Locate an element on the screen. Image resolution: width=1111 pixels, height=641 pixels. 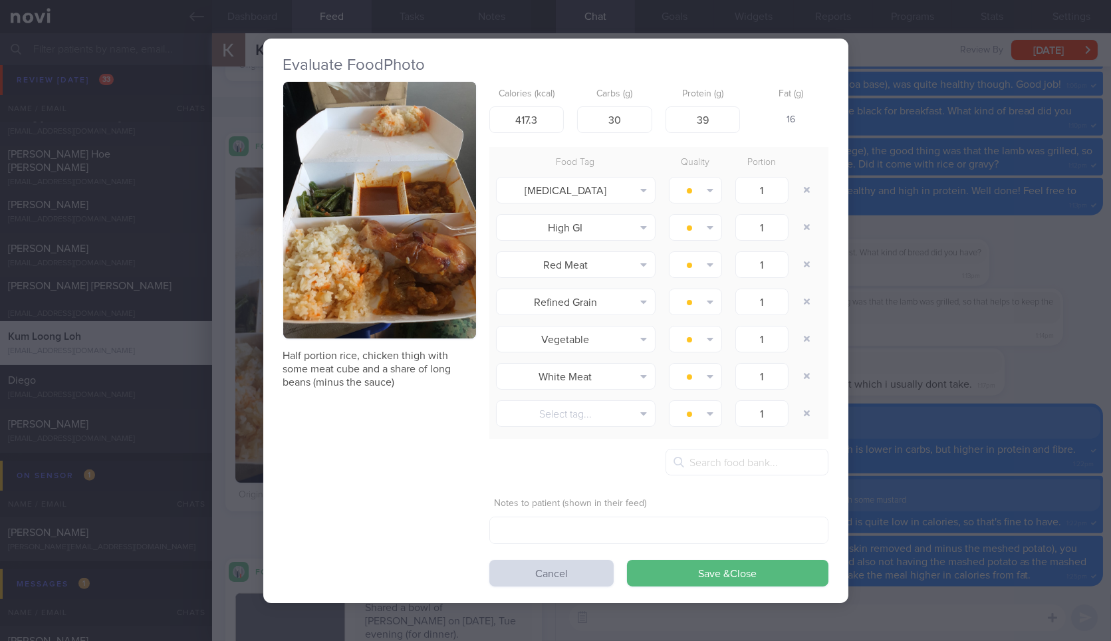
input: 9 is located at coordinates (703, 120).